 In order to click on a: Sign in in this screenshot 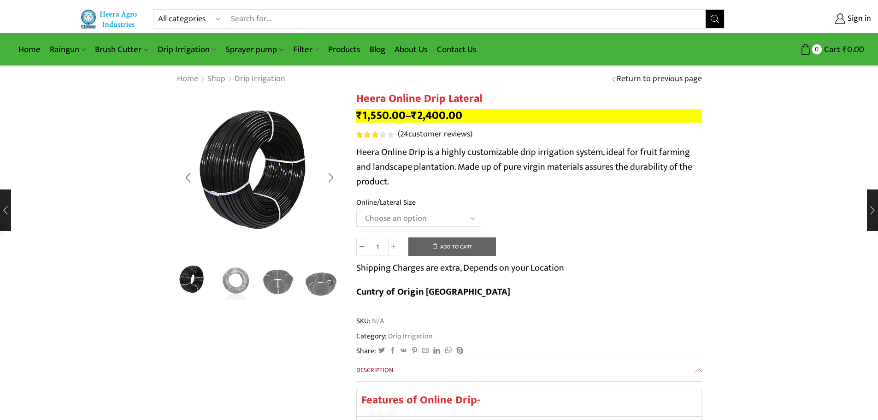, I will do `click(805, 19)`.